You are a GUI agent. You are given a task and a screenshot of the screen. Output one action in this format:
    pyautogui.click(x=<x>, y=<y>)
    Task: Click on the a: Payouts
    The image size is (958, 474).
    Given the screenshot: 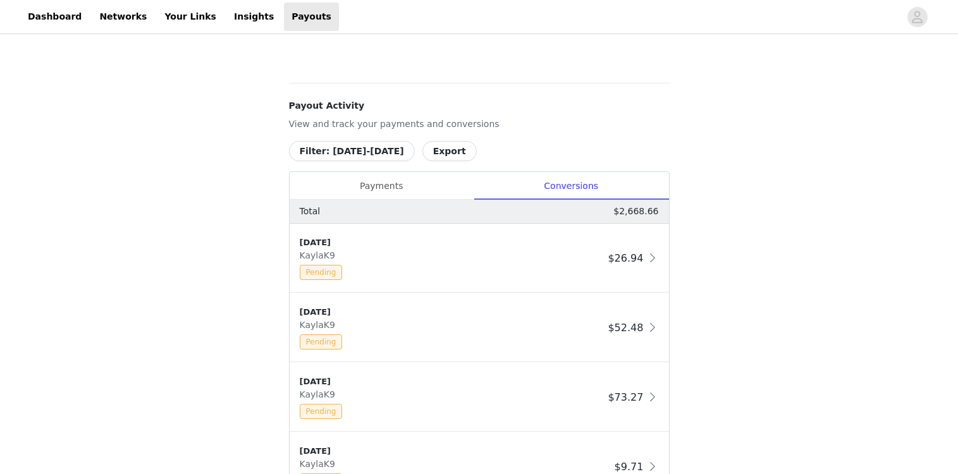 What is the action you would take?
    pyautogui.click(x=311, y=16)
    